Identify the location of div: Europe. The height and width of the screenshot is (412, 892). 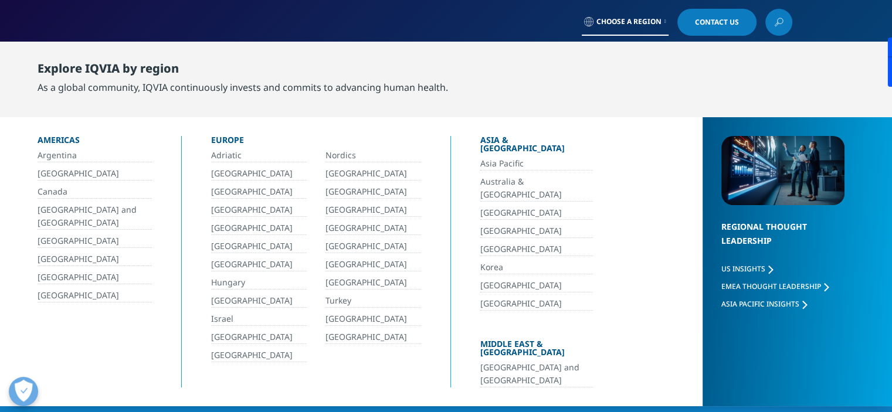
(316, 142).